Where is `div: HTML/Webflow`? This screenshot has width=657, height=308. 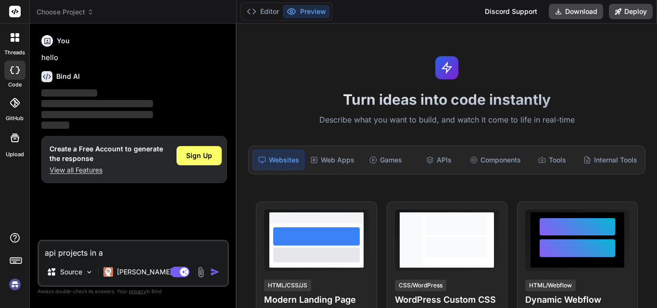
div: HTML/Webflow is located at coordinates (550, 286).